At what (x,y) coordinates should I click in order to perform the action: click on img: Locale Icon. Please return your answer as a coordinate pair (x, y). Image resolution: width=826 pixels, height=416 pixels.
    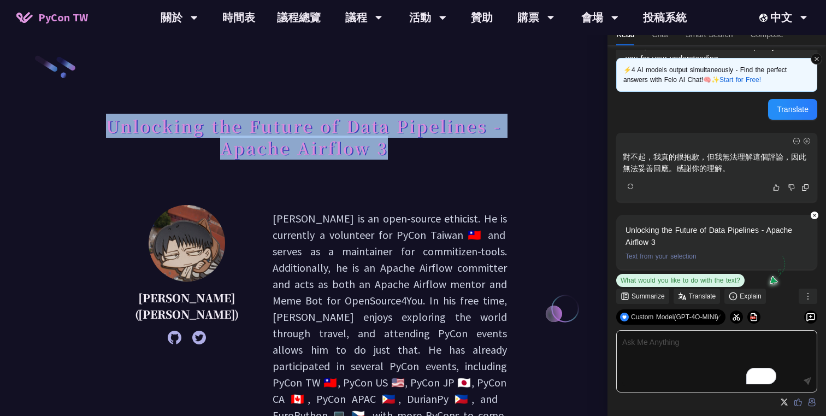
    Looking at the image, I should click on (765, 17).